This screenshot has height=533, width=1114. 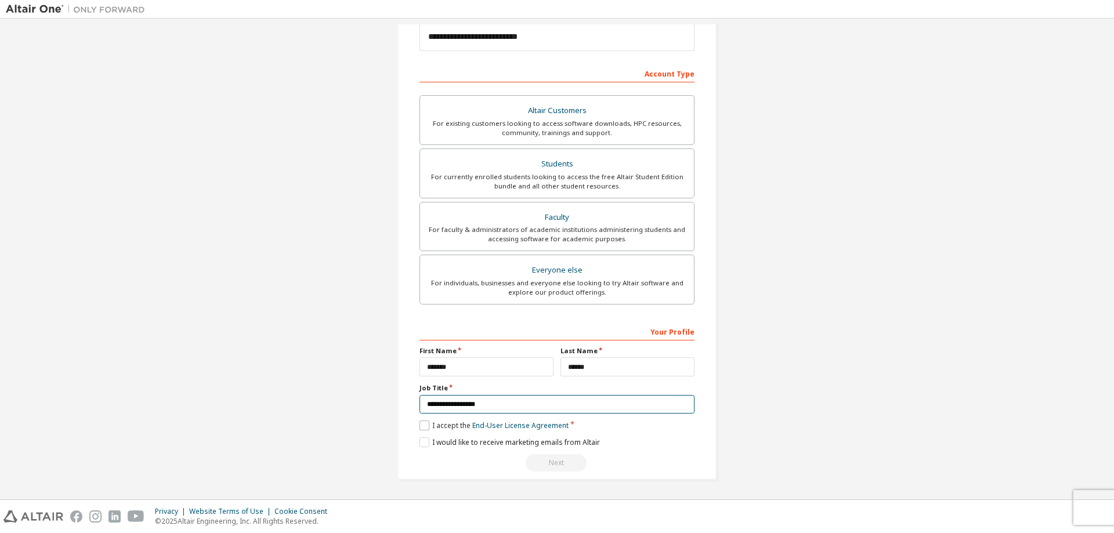 I want to click on div: For existing customers looking to access software downloads, HPC resources, community, trainings ..., so click(x=557, y=128).